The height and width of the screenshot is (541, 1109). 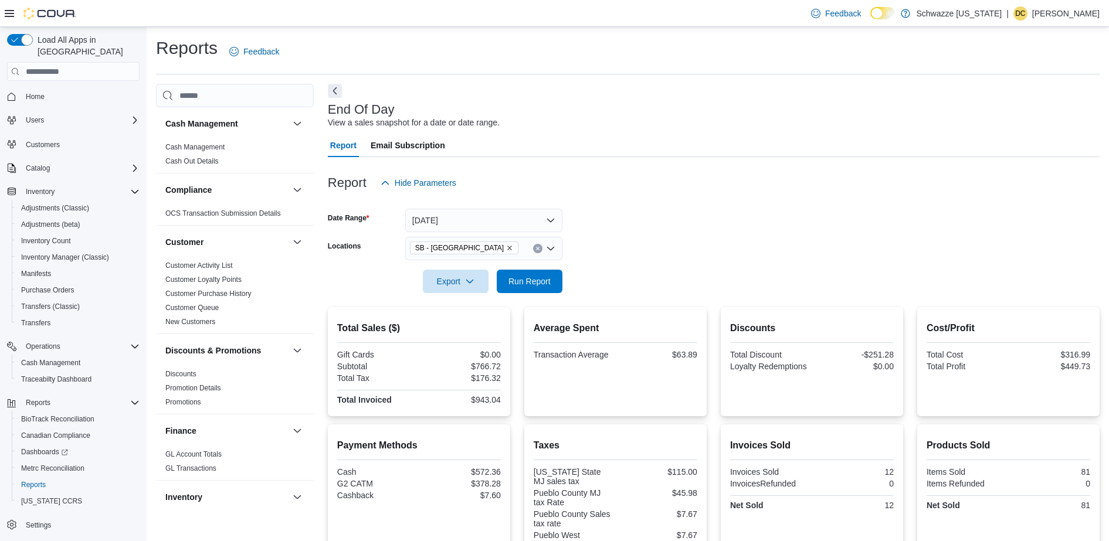 I want to click on button: Transfers, so click(x=78, y=323).